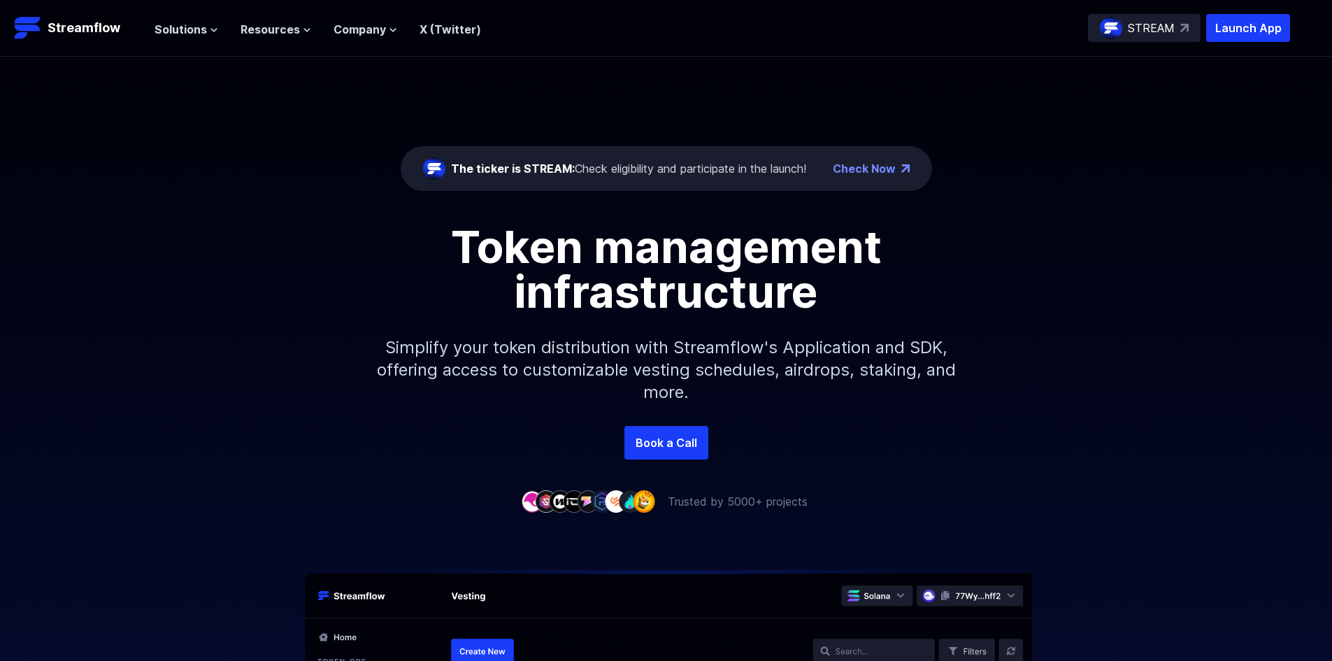 The height and width of the screenshot is (661, 1332). I want to click on button: Company, so click(365, 29).